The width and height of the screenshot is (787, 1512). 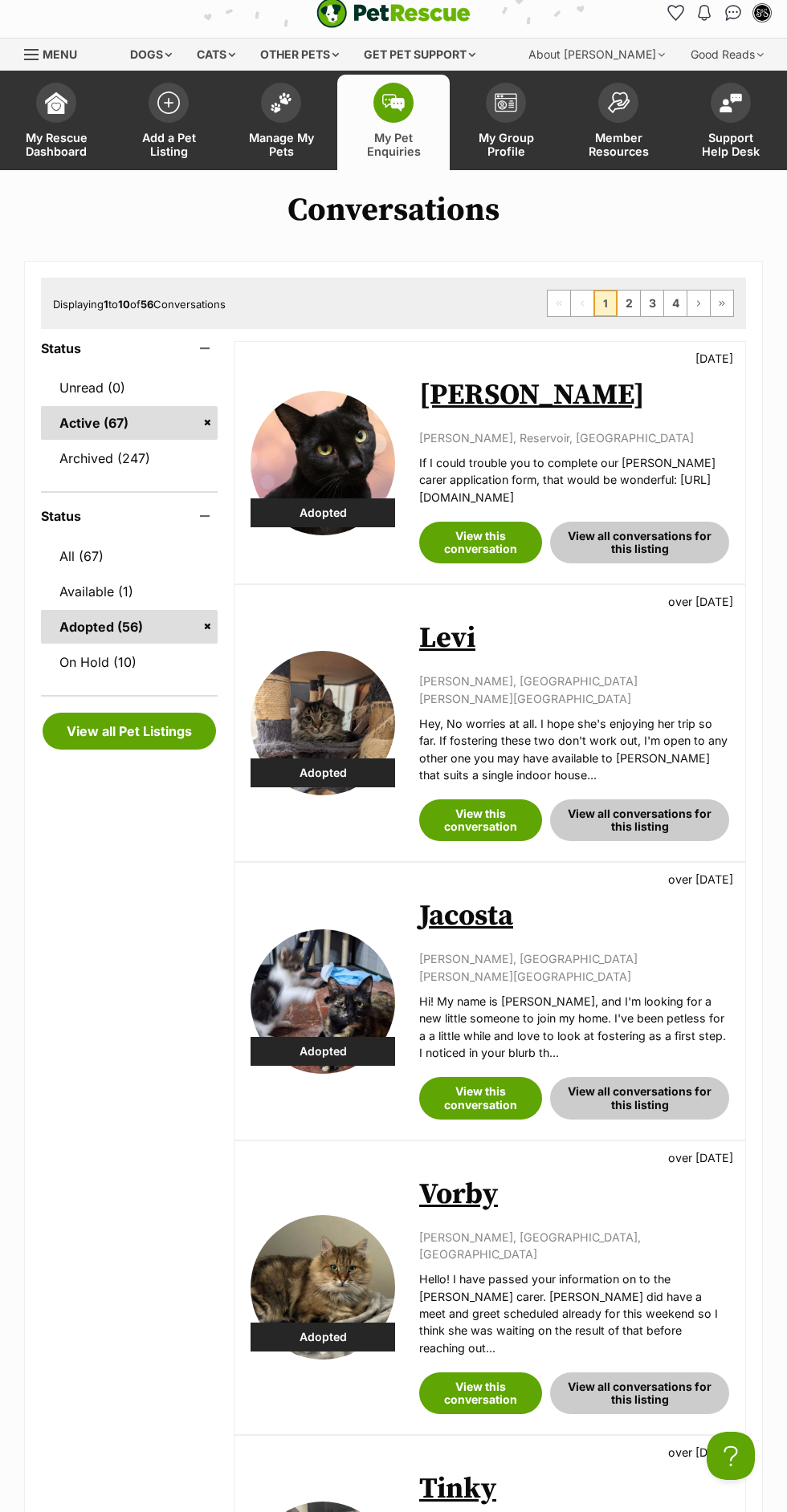 I want to click on a: Tinky, so click(x=458, y=1488).